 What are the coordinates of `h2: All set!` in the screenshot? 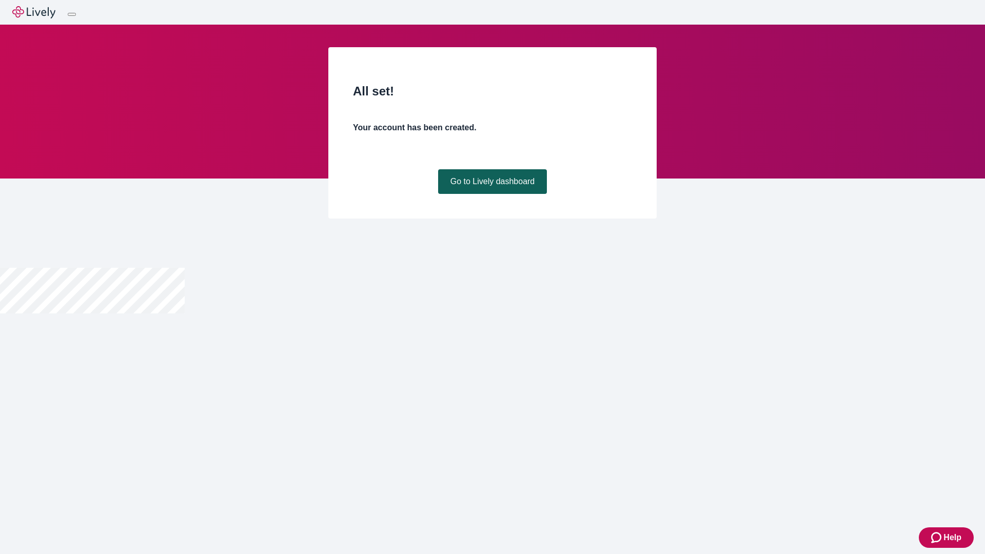 It's located at (493, 91).